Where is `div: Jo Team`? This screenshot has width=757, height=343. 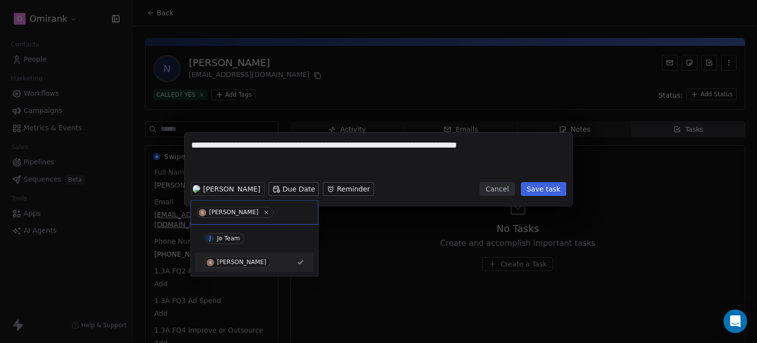
div: Jo Team is located at coordinates (228, 238).